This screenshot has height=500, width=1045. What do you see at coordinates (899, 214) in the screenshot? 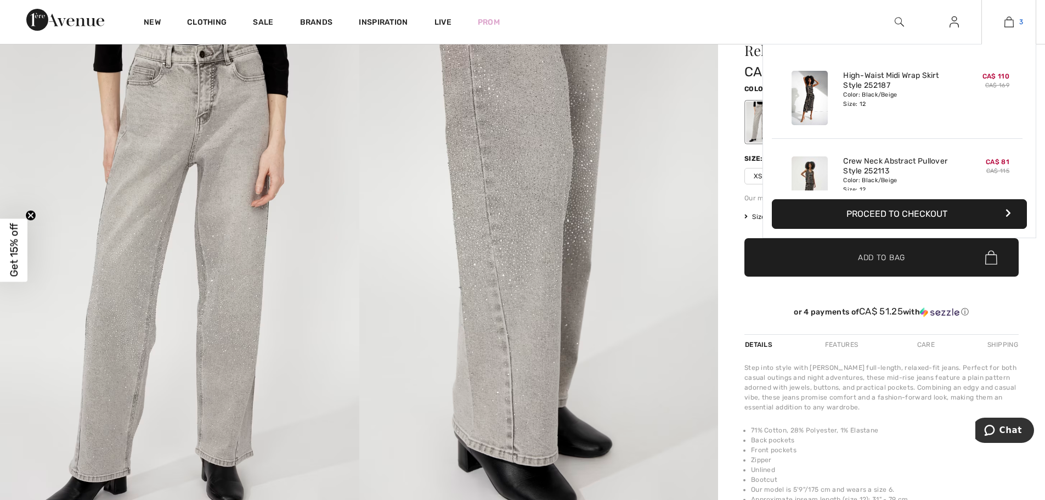
I see `button: Proceed to Checkout` at bounding box center [899, 214].